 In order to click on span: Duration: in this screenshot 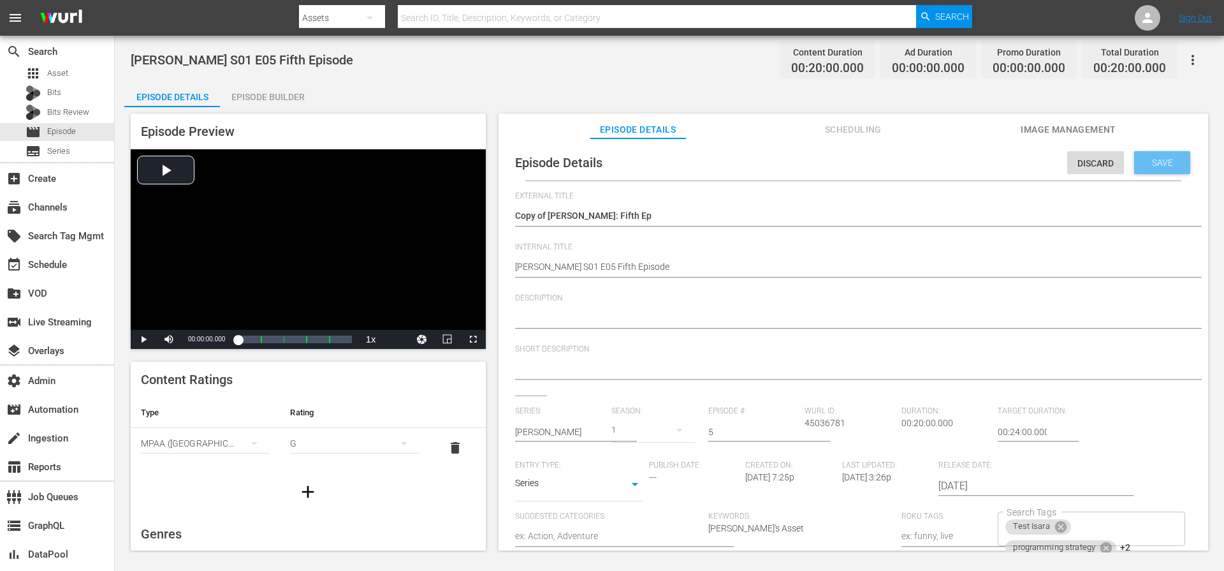, I will do `click(947, 411)`.